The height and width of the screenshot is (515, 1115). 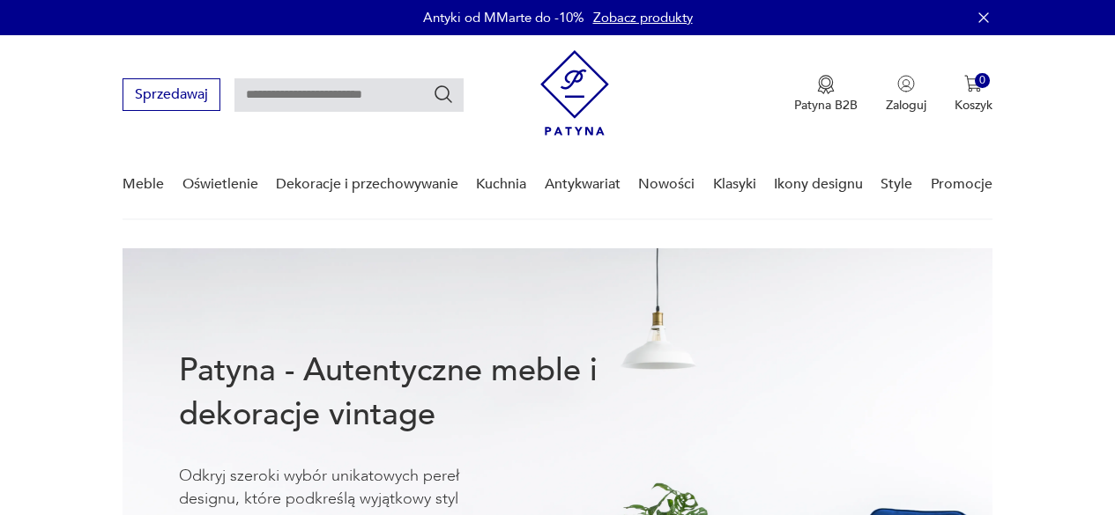 What do you see at coordinates (171, 96) in the screenshot?
I see `a: Sprzedawaj` at bounding box center [171, 96].